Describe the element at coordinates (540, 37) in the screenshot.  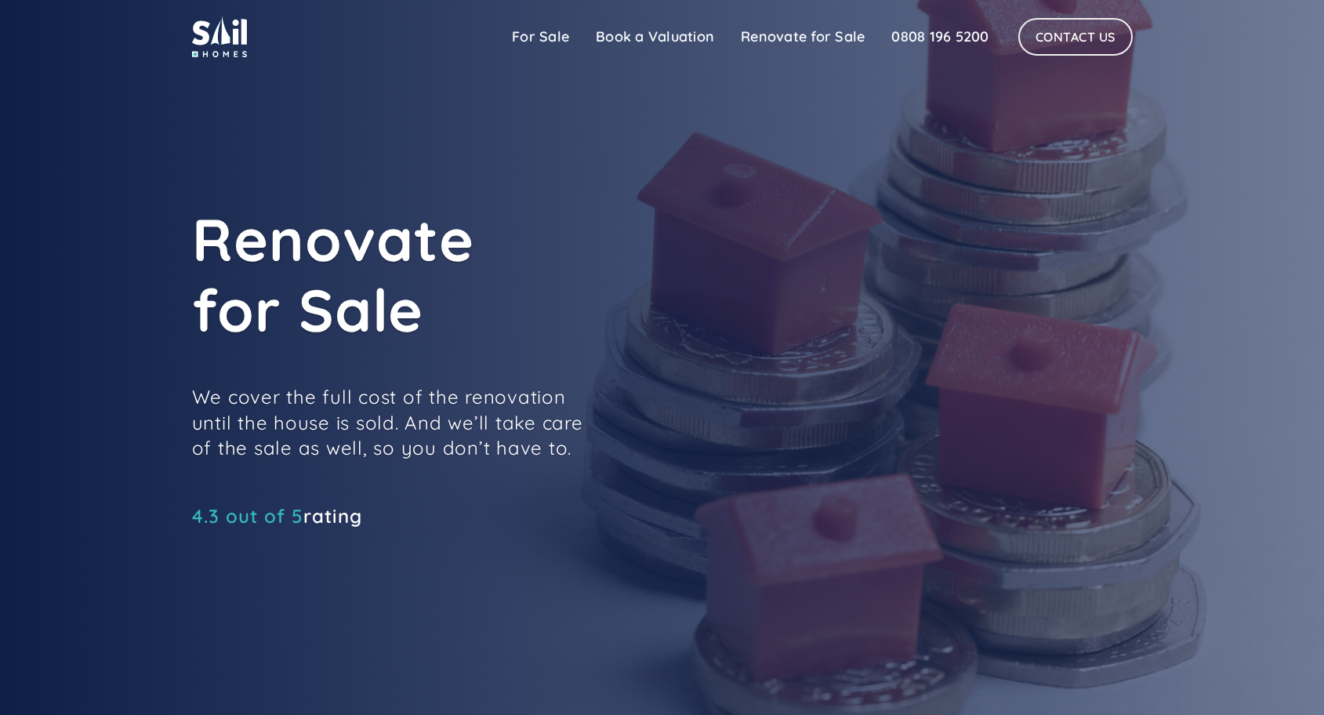
I see `a: For Sale` at that location.